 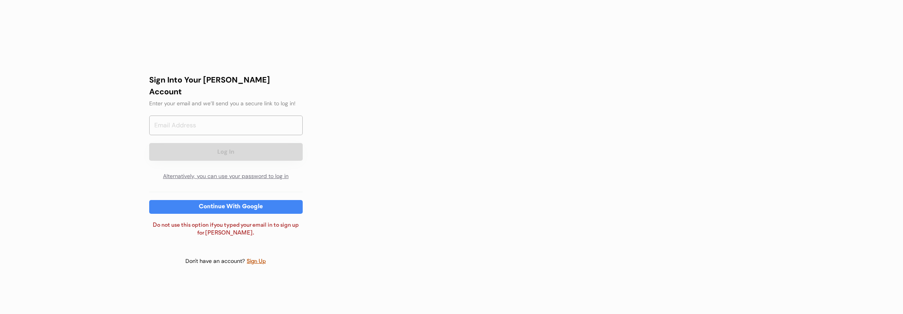 I want to click on button: Log In, so click(x=226, y=152).